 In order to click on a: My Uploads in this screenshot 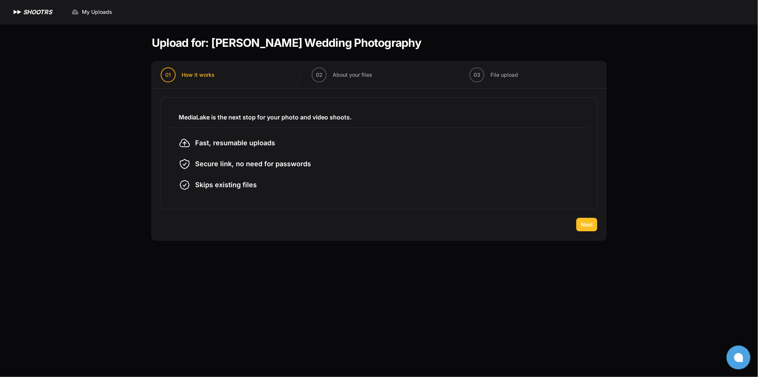, I will do `click(92, 12)`.